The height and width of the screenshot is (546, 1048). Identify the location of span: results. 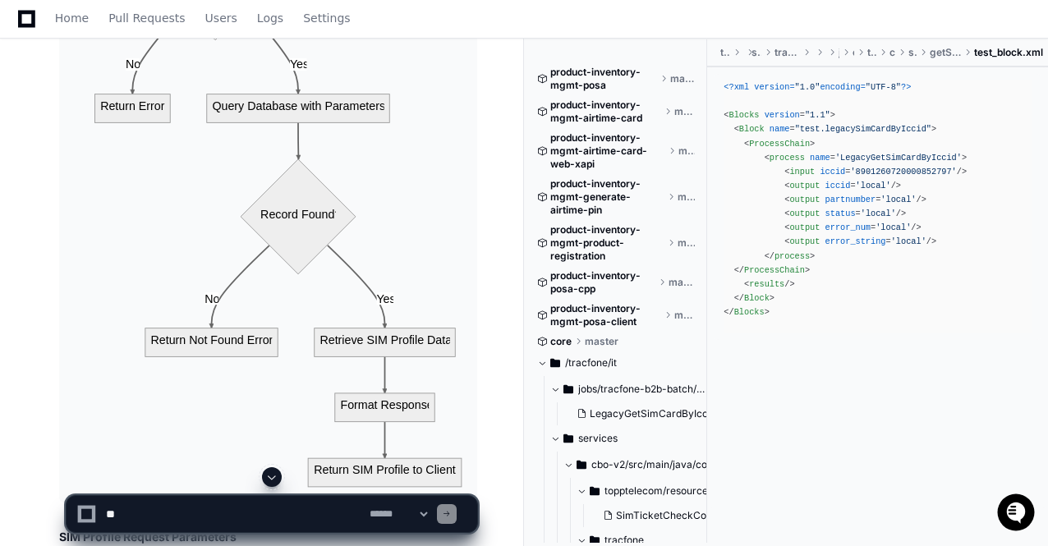
(767, 284).